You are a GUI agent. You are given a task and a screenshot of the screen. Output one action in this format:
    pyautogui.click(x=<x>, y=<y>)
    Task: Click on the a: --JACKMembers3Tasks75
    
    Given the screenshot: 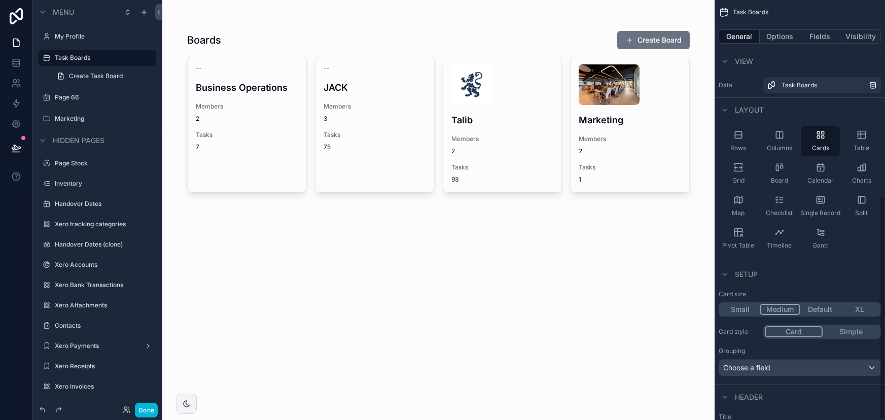 What is the action you would take?
    pyautogui.click(x=375, y=124)
    